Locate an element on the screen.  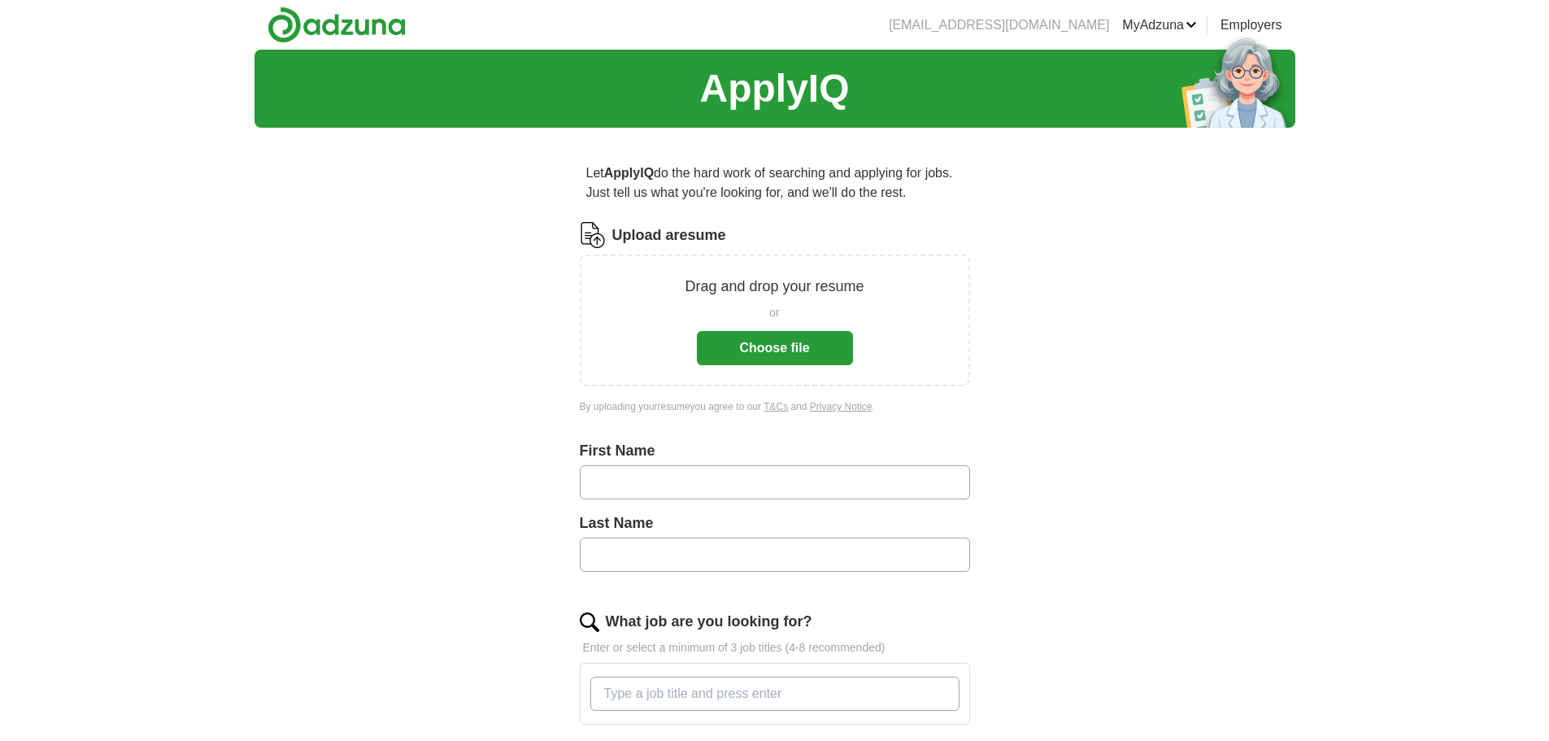
label: First Name is located at coordinates (775, 451).